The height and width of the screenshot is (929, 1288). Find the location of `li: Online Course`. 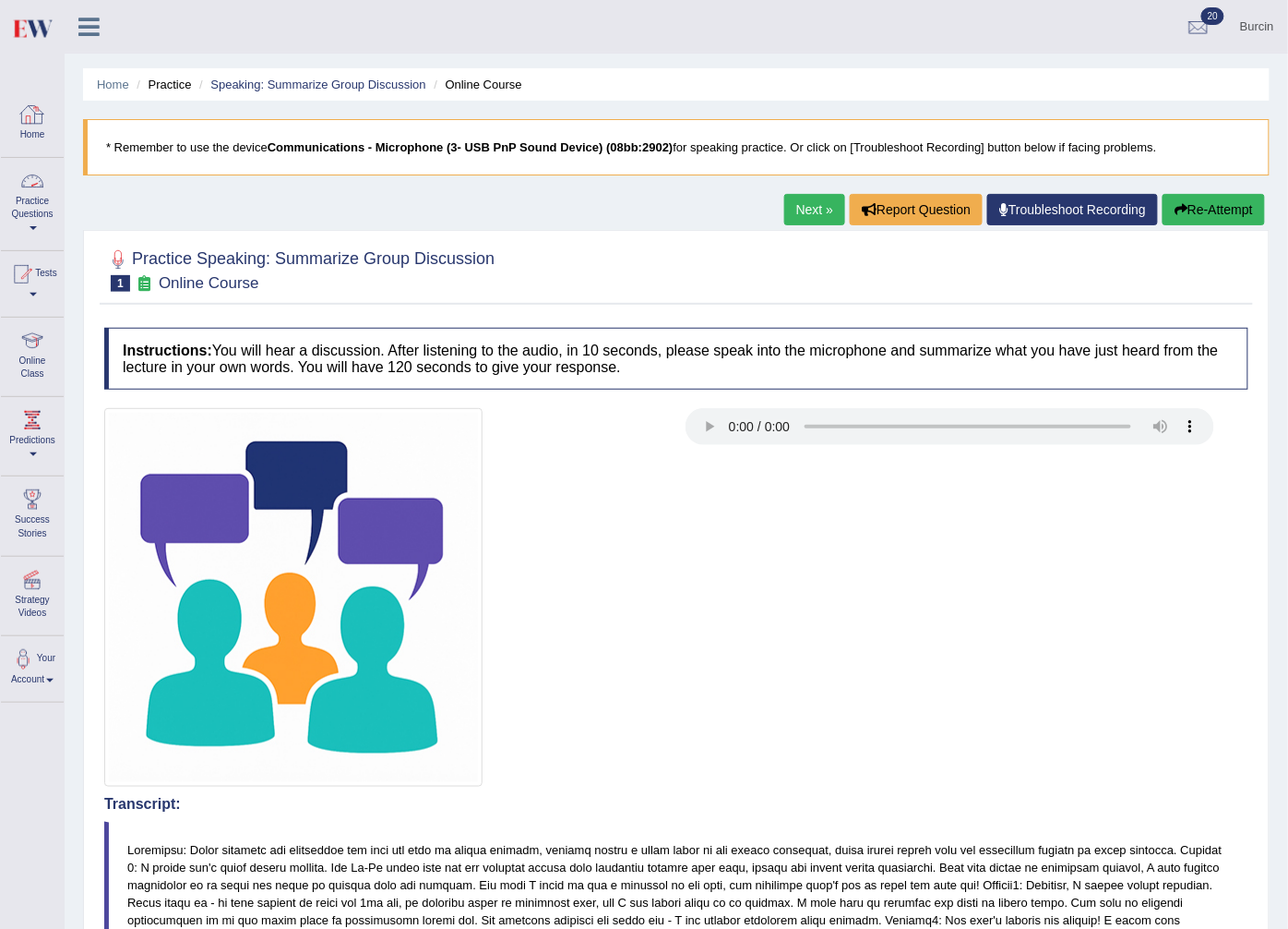

li: Online Course is located at coordinates (475, 84).